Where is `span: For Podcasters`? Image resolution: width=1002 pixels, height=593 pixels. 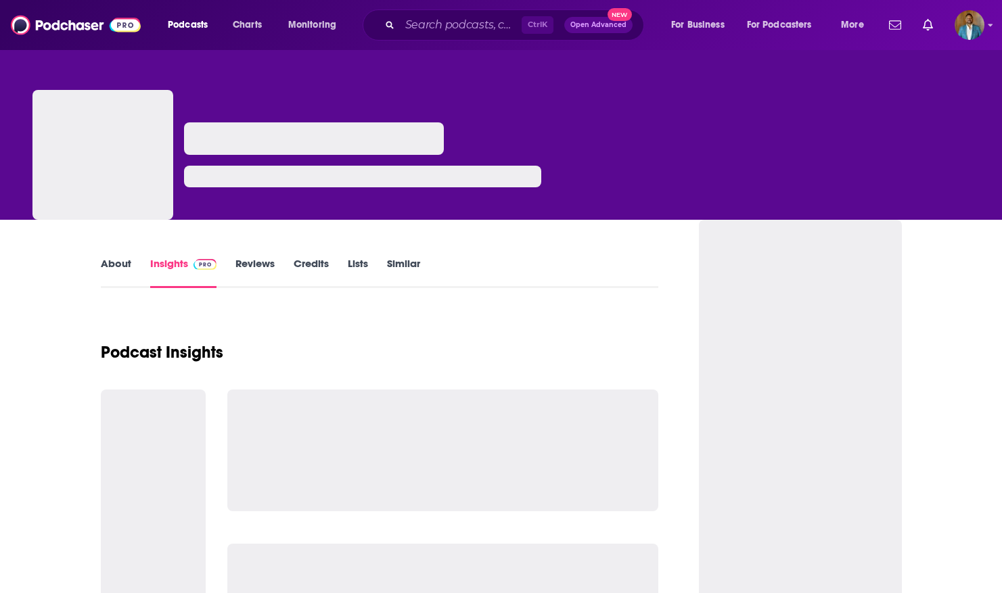
span: For Podcasters is located at coordinates (779, 25).